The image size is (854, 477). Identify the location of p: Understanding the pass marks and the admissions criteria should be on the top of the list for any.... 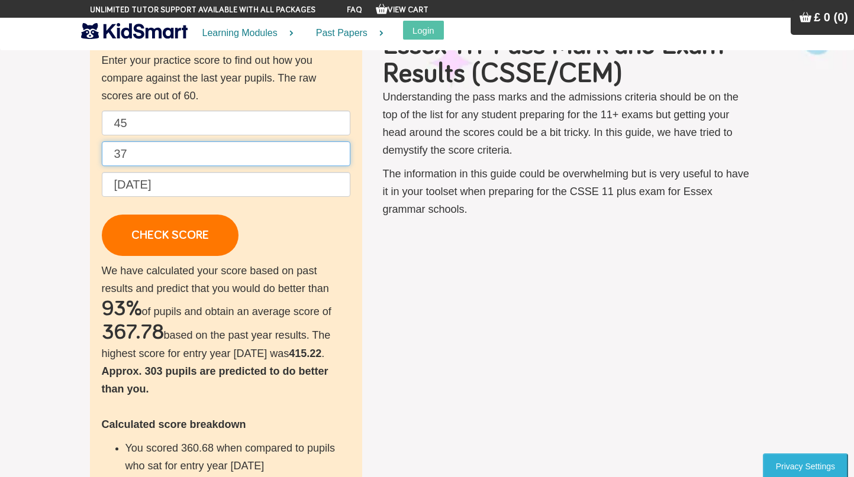
(567, 124).